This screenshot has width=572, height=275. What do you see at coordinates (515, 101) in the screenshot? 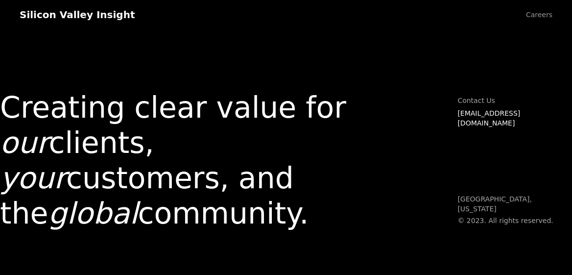
I see `p: Contact Us` at bounding box center [515, 101].